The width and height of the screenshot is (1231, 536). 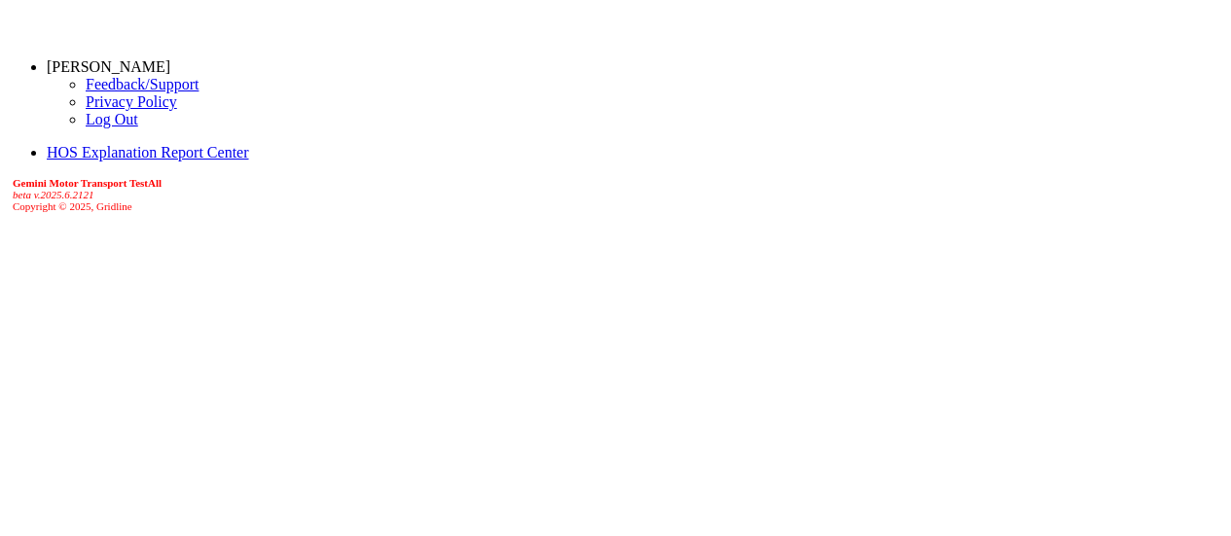 What do you see at coordinates (54, 195) in the screenshot?
I see `i: beta v.2025.6.2121` at bounding box center [54, 195].